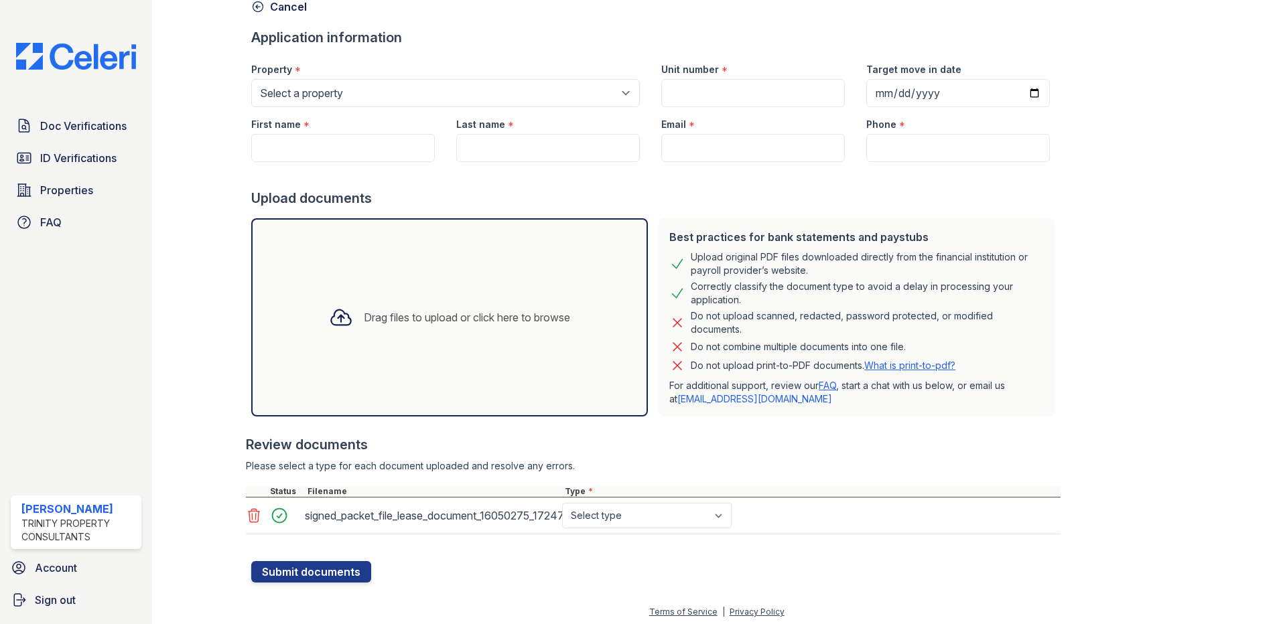  Describe the element at coordinates (286, 492) in the screenshot. I see `div: Status` at that location.